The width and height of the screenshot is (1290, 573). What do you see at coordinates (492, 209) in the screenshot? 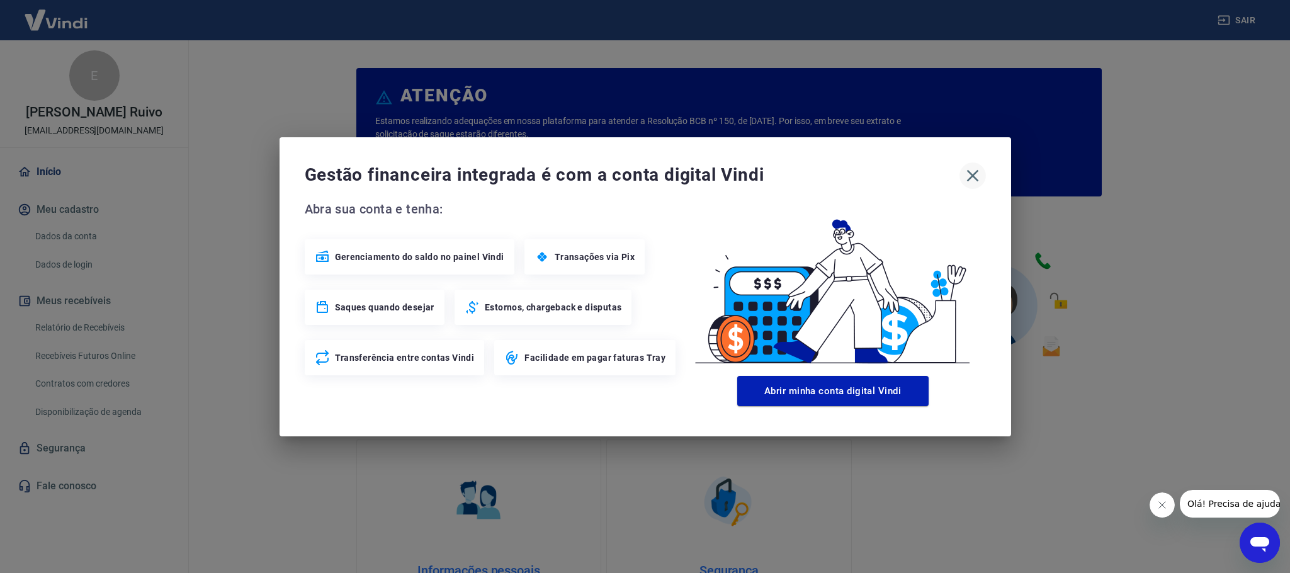
I see `span: Abra sua conta e tenha:` at bounding box center [492, 209].